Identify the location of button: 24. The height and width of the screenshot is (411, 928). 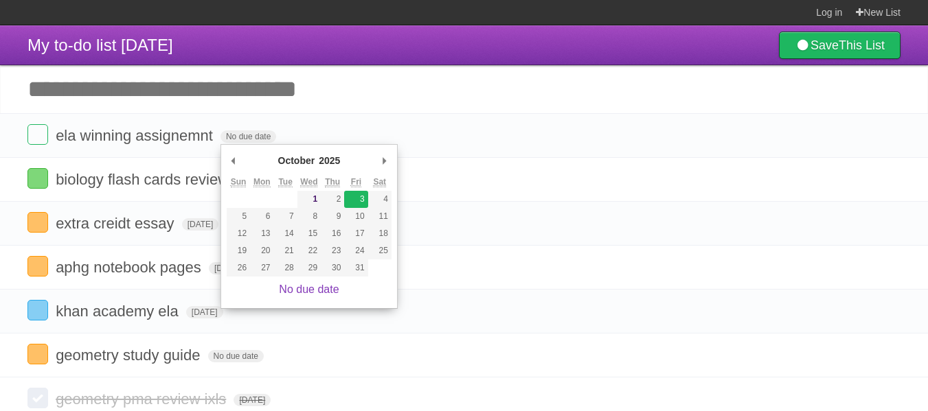
(356, 251).